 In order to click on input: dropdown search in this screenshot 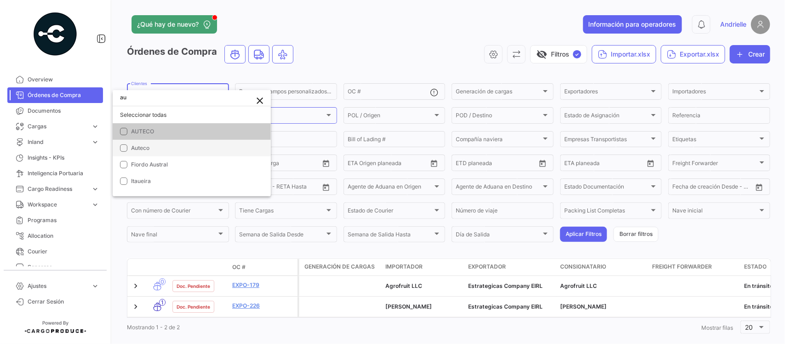, I will do `click(192, 98)`.